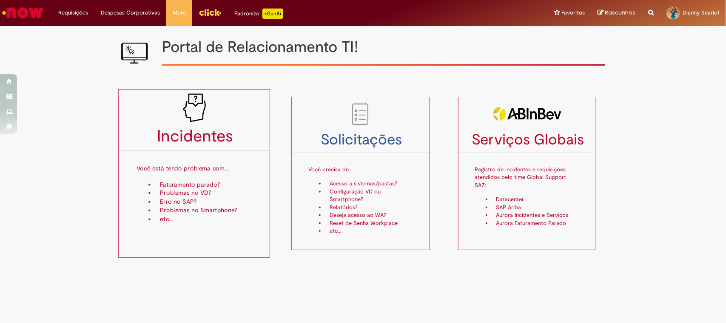  Describe the element at coordinates (203, 202) in the screenshot. I see `li: Erro no SAP?` at that location.